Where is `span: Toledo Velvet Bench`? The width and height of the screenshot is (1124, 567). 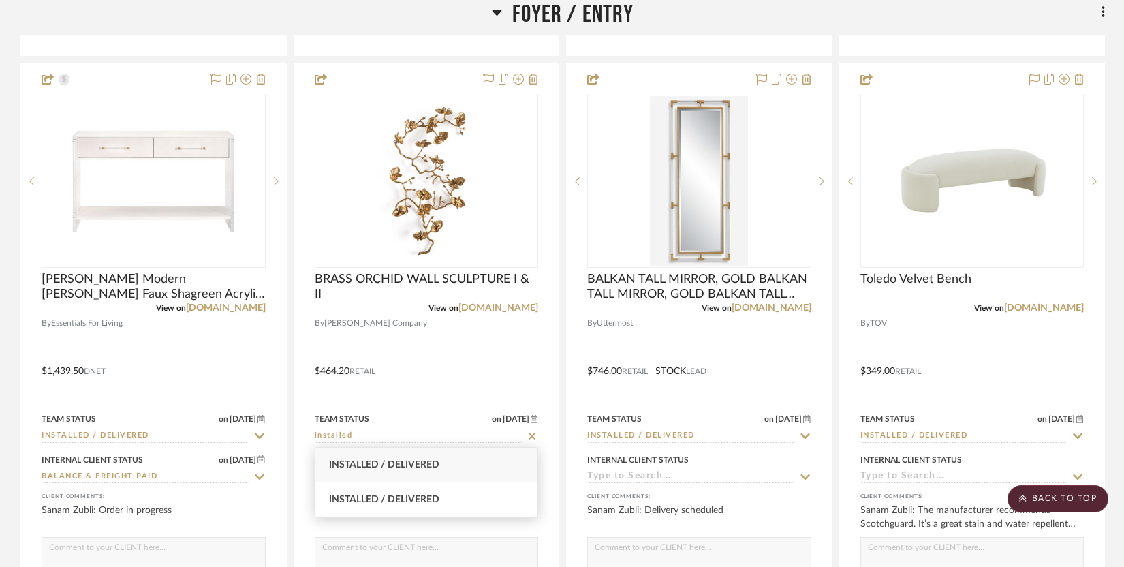
span: Toledo Velvet Bench is located at coordinates (915, 279).